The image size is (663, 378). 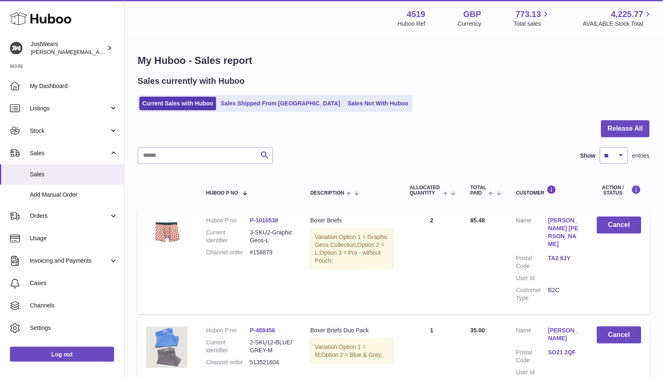 What do you see at coordinates (62, 355) in the screenshot?
I see `a: Log out` at bounding box center [62, 355].